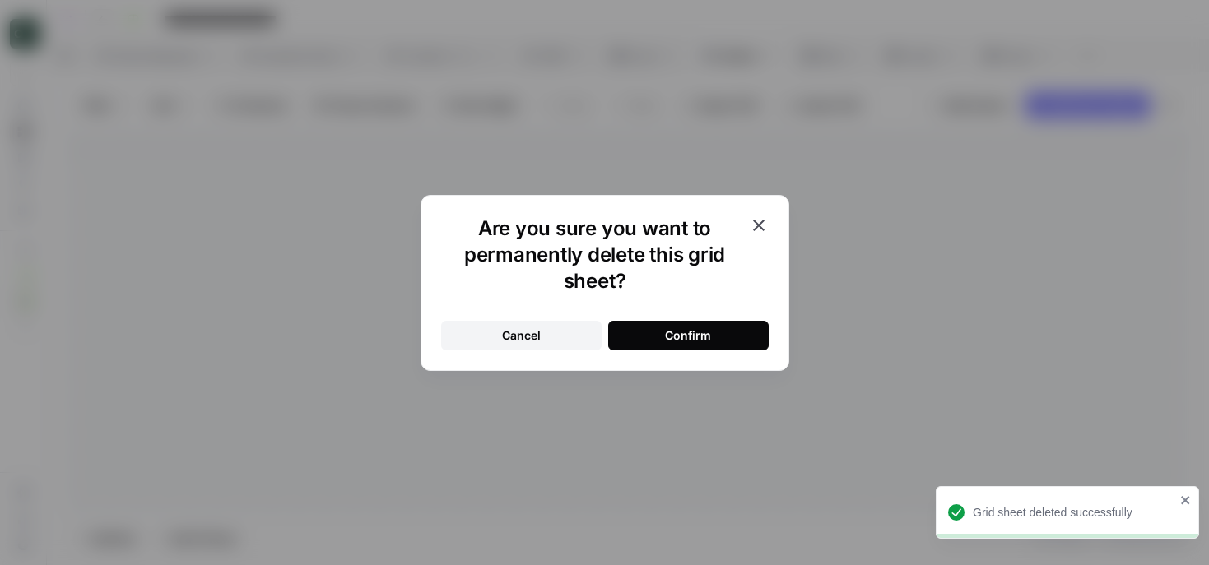 Image resolution: width=1209 pixels, height=565 pixels. I want to click on button: close, so click(1186, 500).